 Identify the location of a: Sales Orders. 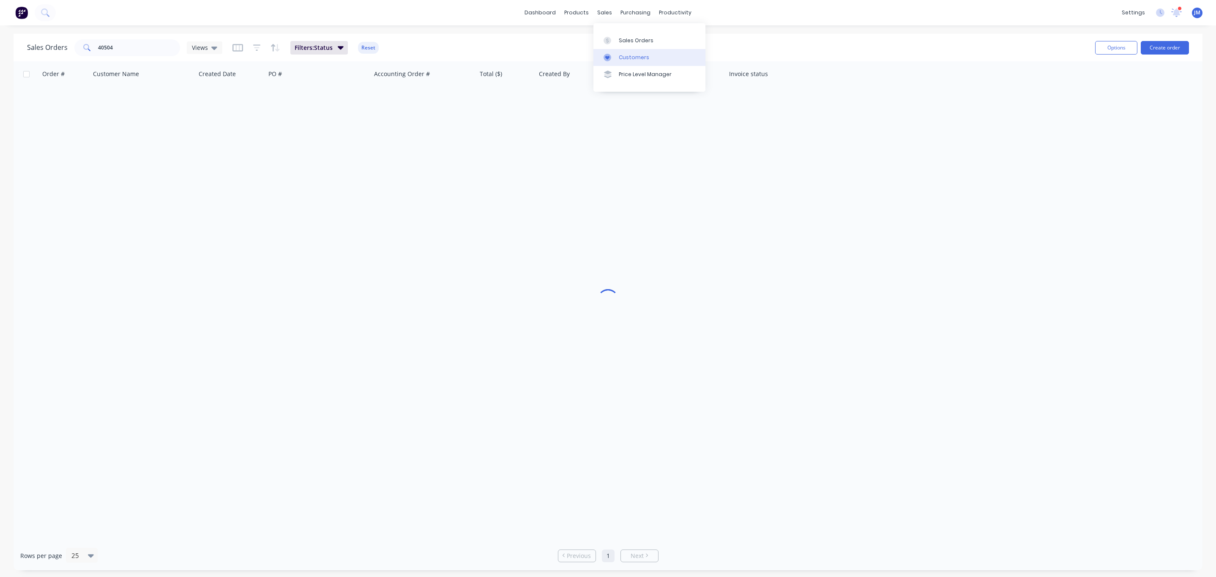
(649, 40).